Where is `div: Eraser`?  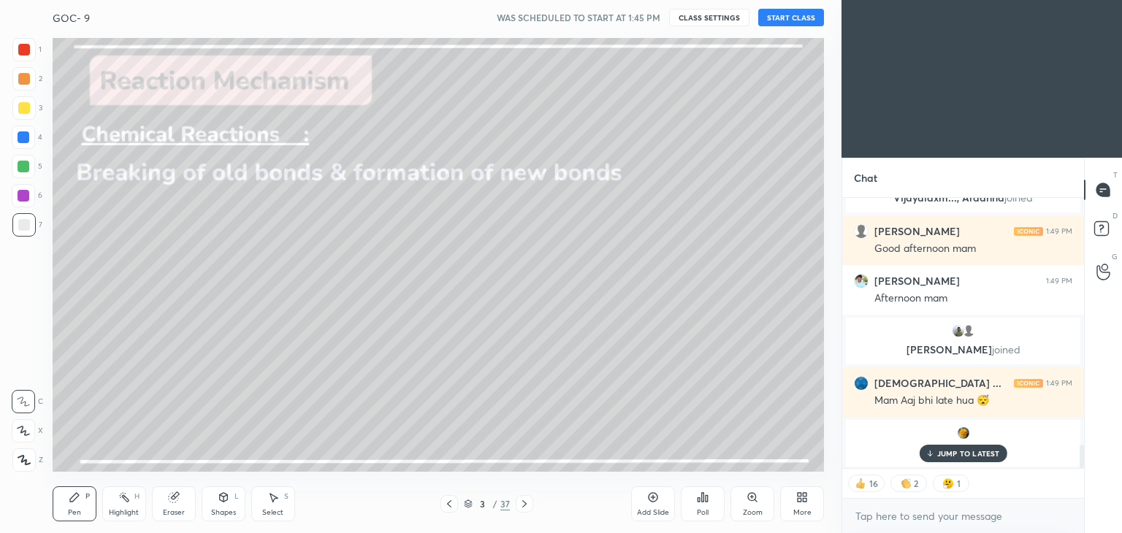
div: Eraser is located at coordinates (174, 513).